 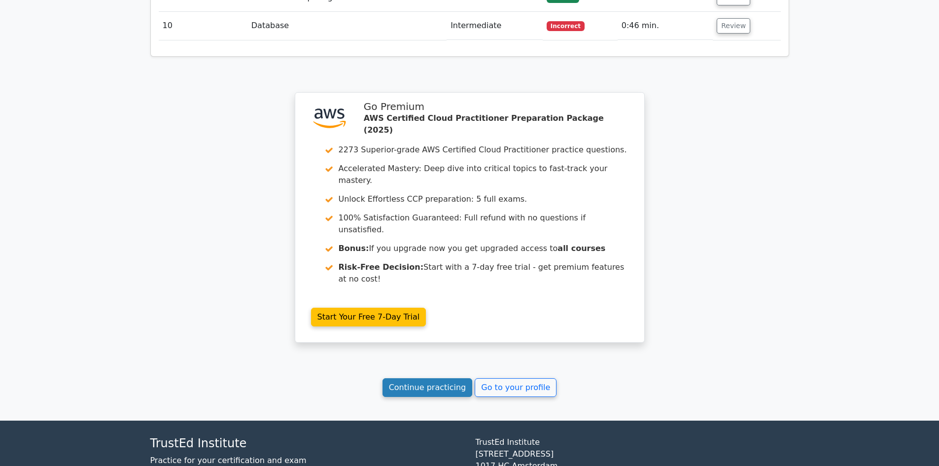 What do you see at coordinates (369, 317) in the screenshot?
I see `a: Start Your Free 7-Day Trial` at bounding box center [369, 317].